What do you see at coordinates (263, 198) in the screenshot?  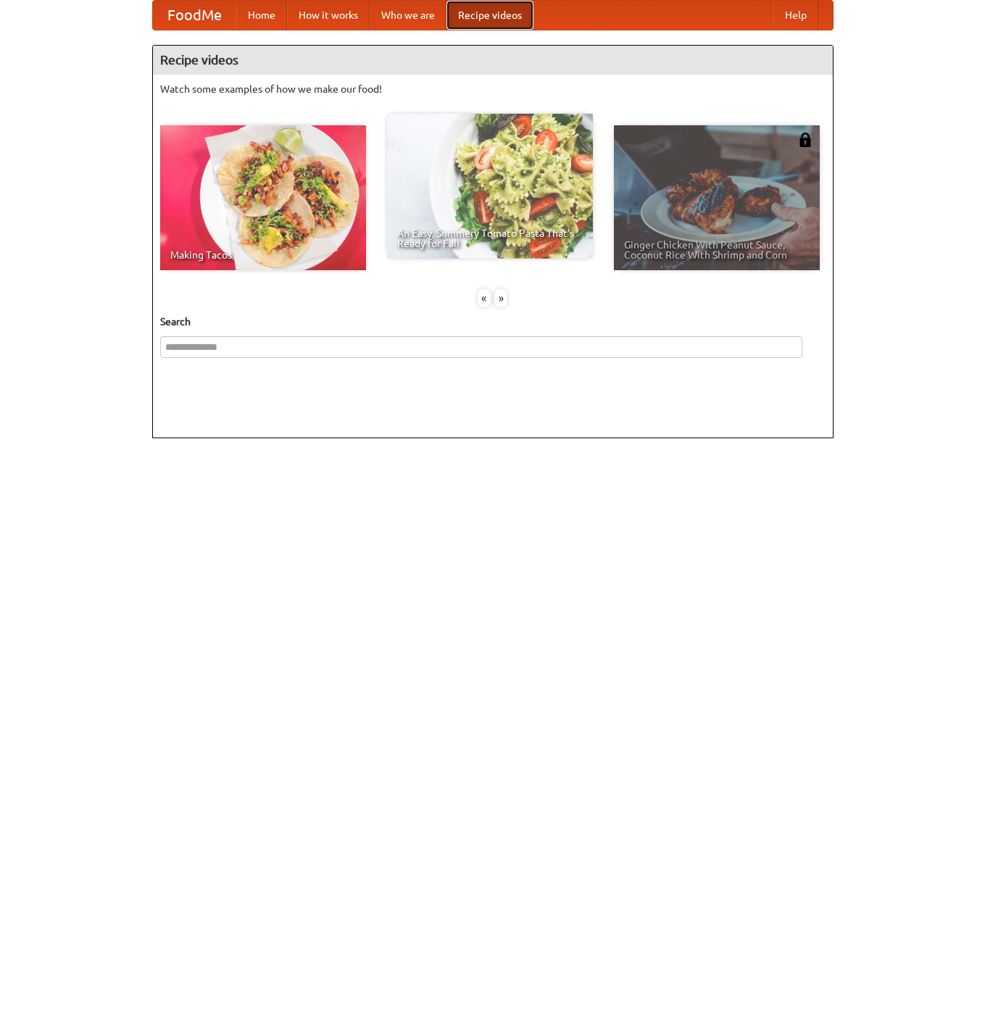 I see `a: Making Tacos` at bounding box center [263, 198].